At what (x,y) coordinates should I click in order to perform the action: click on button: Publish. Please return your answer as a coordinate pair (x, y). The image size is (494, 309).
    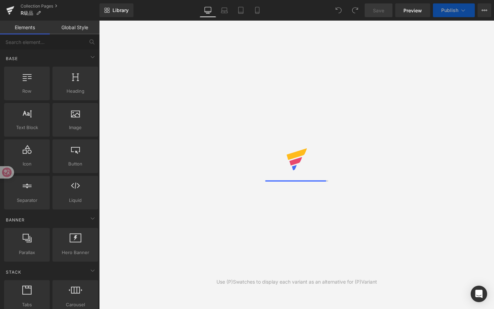
    Looking at the image, I should click on (454, 10).